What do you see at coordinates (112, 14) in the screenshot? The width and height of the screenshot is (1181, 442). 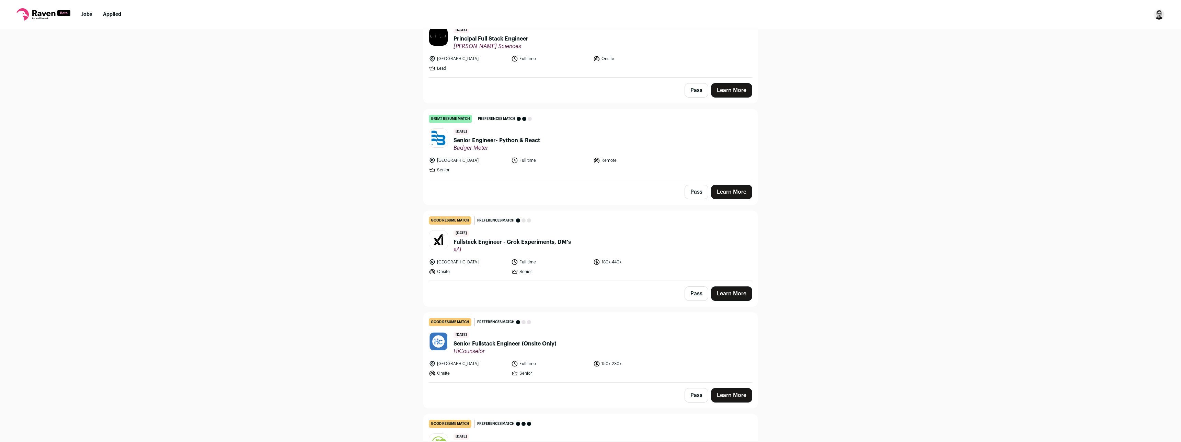 I see `a: Applied` at bounding box center [112, 14].